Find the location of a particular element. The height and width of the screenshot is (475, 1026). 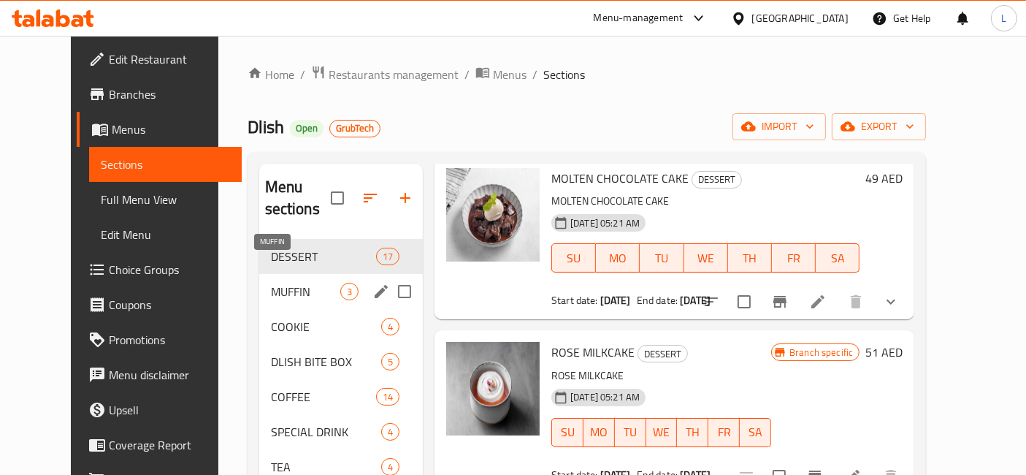

span: GrubTech is located at coordinates (355, 128).